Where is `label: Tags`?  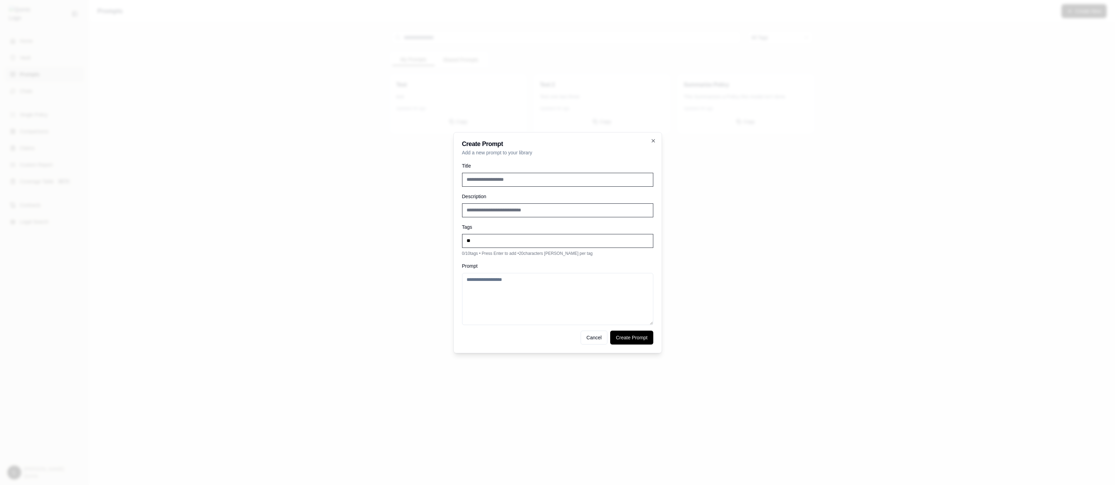
label: Tags is located at coordinates (467, 227).